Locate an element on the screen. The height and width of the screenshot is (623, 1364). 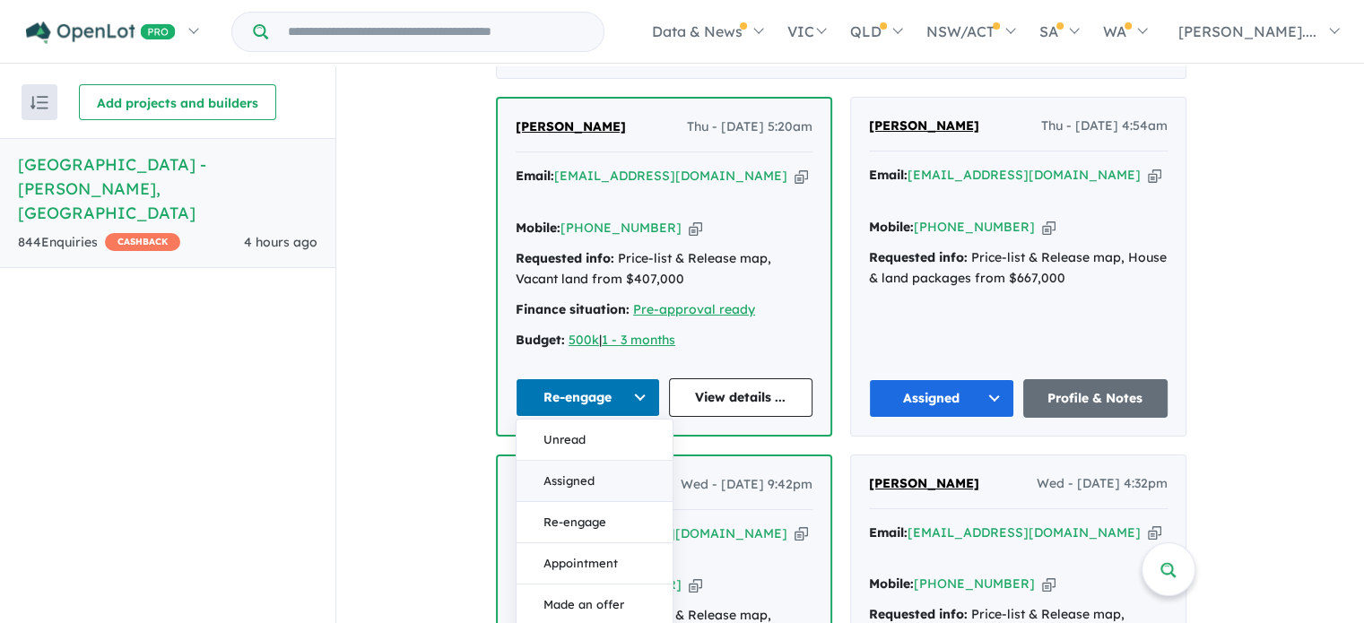
strong: Finance situation: is located at coordinates (572, 309).